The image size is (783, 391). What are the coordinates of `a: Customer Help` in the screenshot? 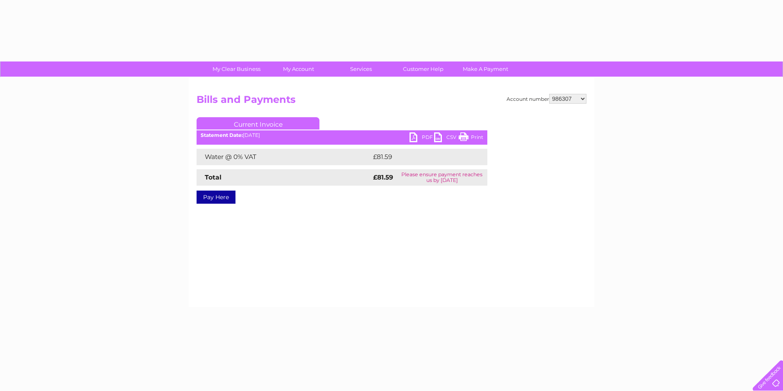 It's located at (423, 69).